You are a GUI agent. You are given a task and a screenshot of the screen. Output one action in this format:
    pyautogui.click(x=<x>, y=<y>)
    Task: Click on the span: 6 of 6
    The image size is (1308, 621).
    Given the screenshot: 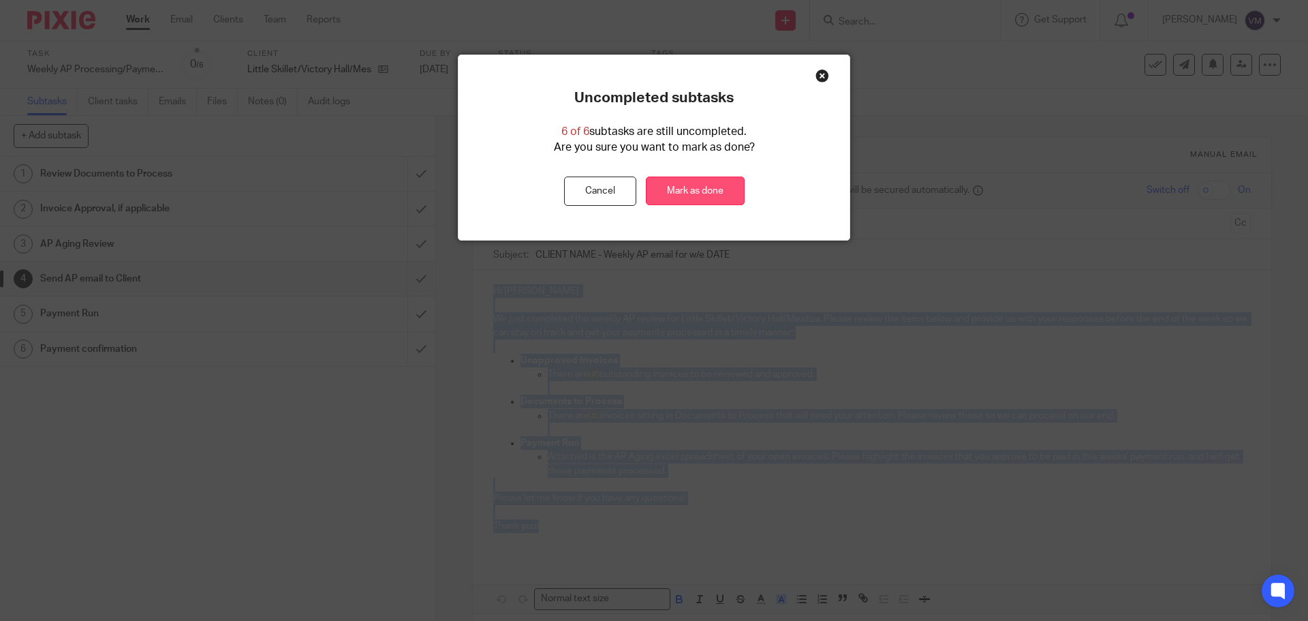 What is the action you would take?
    pyautogui.click(x=575, y=131)
    